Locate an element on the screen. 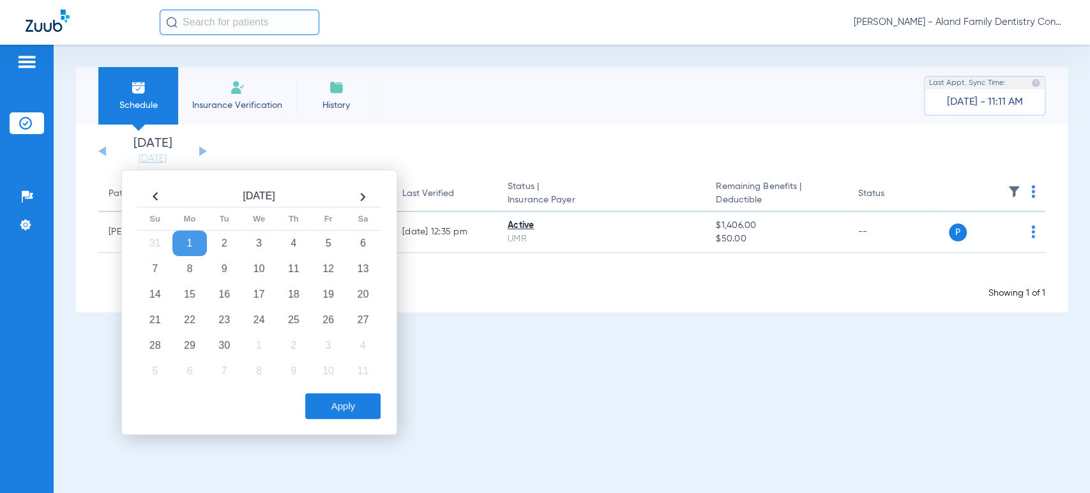  img: hamburger-icon is located at coordinates (27, 62).